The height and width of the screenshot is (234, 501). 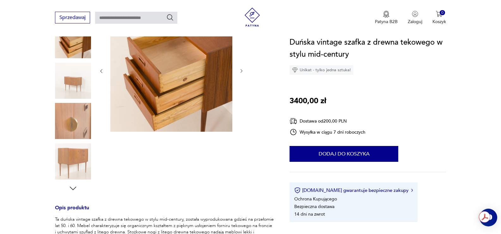 I want to click on a: Sprzedawaj, so click(x=72, y=18).